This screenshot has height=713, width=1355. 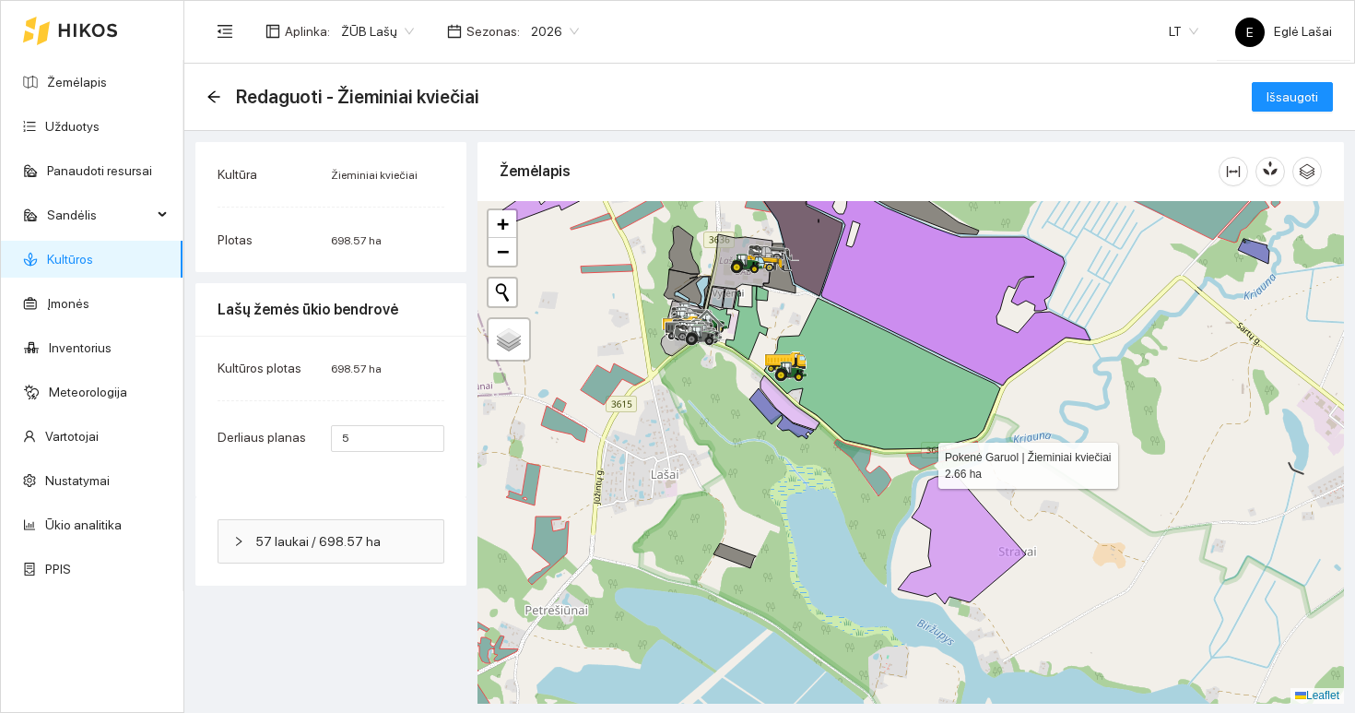 What do you see at coordinates (214, 97) in the screenshot?
I see `div: Atgal` at bounding box center [214, 97].